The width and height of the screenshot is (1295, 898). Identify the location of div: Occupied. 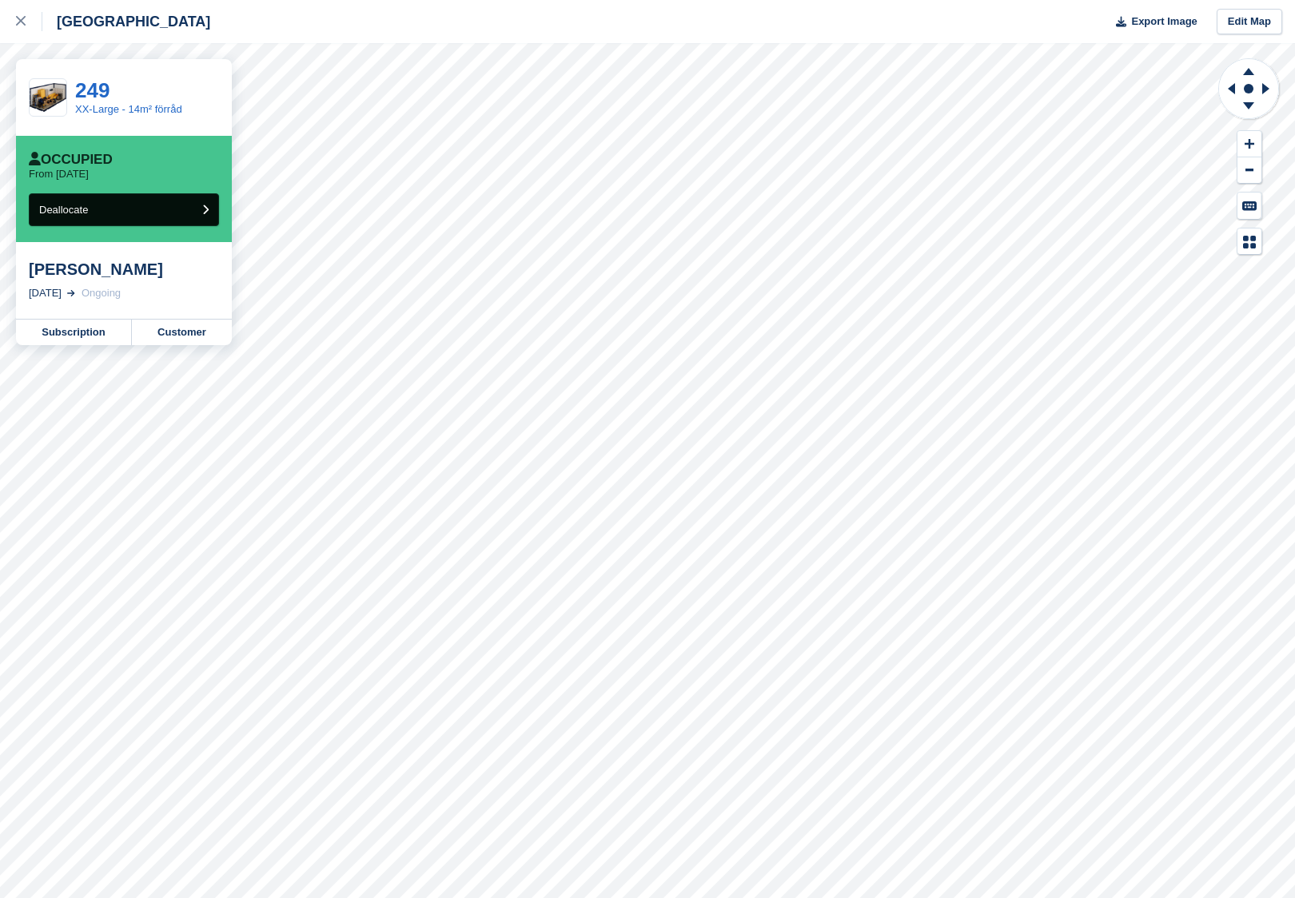
(70, 160).